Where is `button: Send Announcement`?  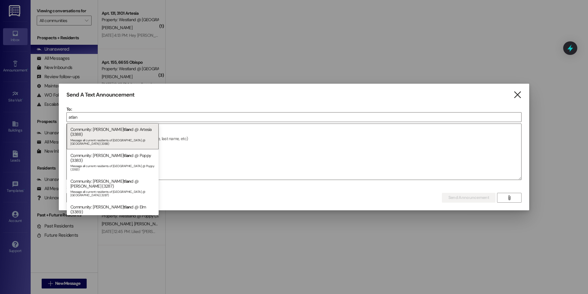
button: Send Announcement is located at coordinates (469, 198).